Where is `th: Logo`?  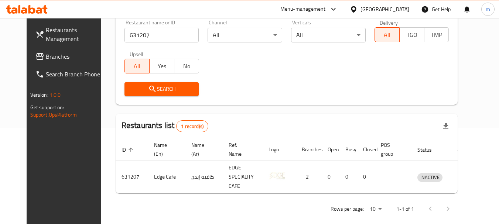 th: Logo is located at coordinates (279, 149).